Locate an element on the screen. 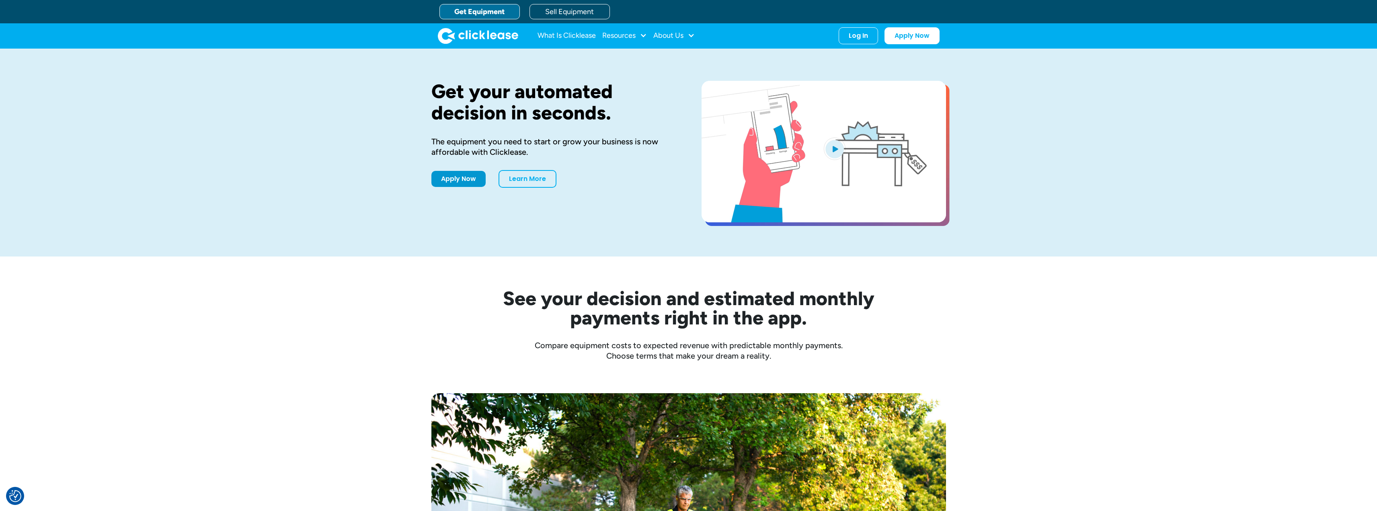  div: Resources is located at coordinates (625, 36).